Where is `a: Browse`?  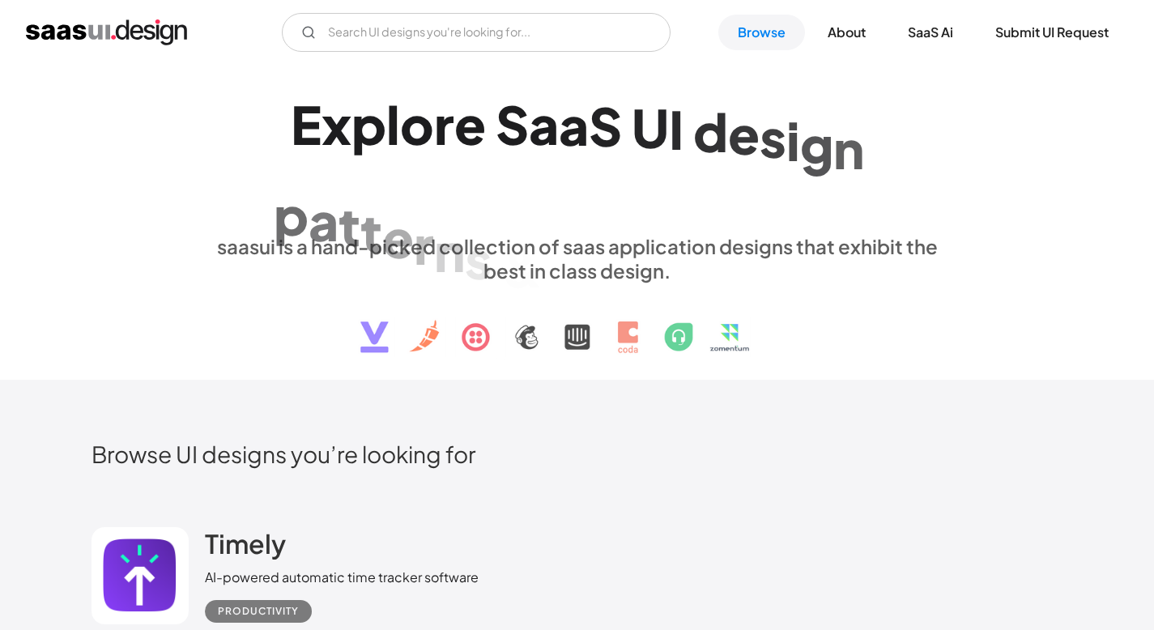 a: Browse is located at coordinates (761, 32).